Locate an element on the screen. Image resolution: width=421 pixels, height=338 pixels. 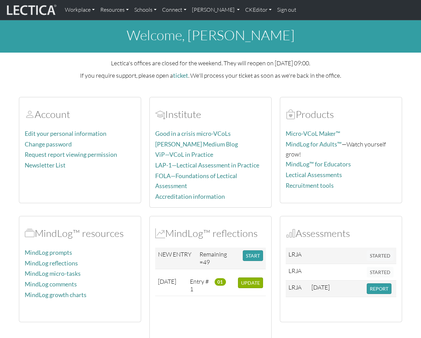
a: Lectical Assessments is located at coordinates (314, 174).